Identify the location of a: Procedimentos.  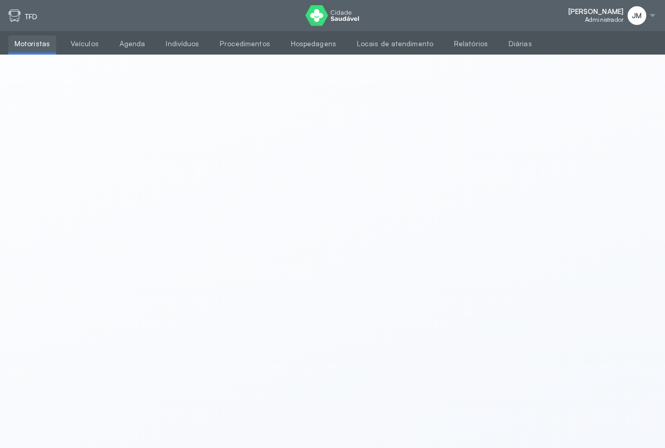
(245, 44).